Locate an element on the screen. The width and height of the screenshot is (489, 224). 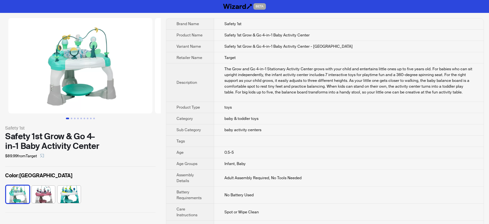
img: Oslo Pink is located at coordinates (43, 194).